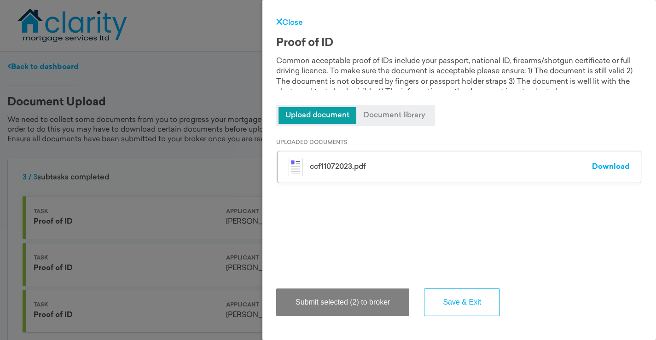 This screenshot has height=340, width=656. Describe the element at coordinates (459, 73) in the screenshot. I see `div: Common acceptable proof of IDs include your passport, national ID, firearms/shotgun certificate o...` at that location.